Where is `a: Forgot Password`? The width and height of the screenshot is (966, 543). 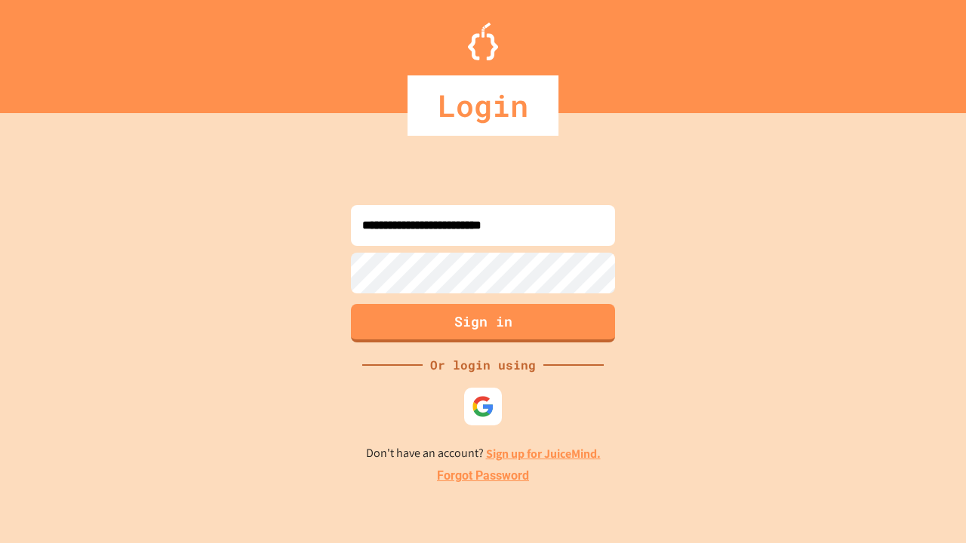
a: Forgot Password is located at coordinates (483, 476).